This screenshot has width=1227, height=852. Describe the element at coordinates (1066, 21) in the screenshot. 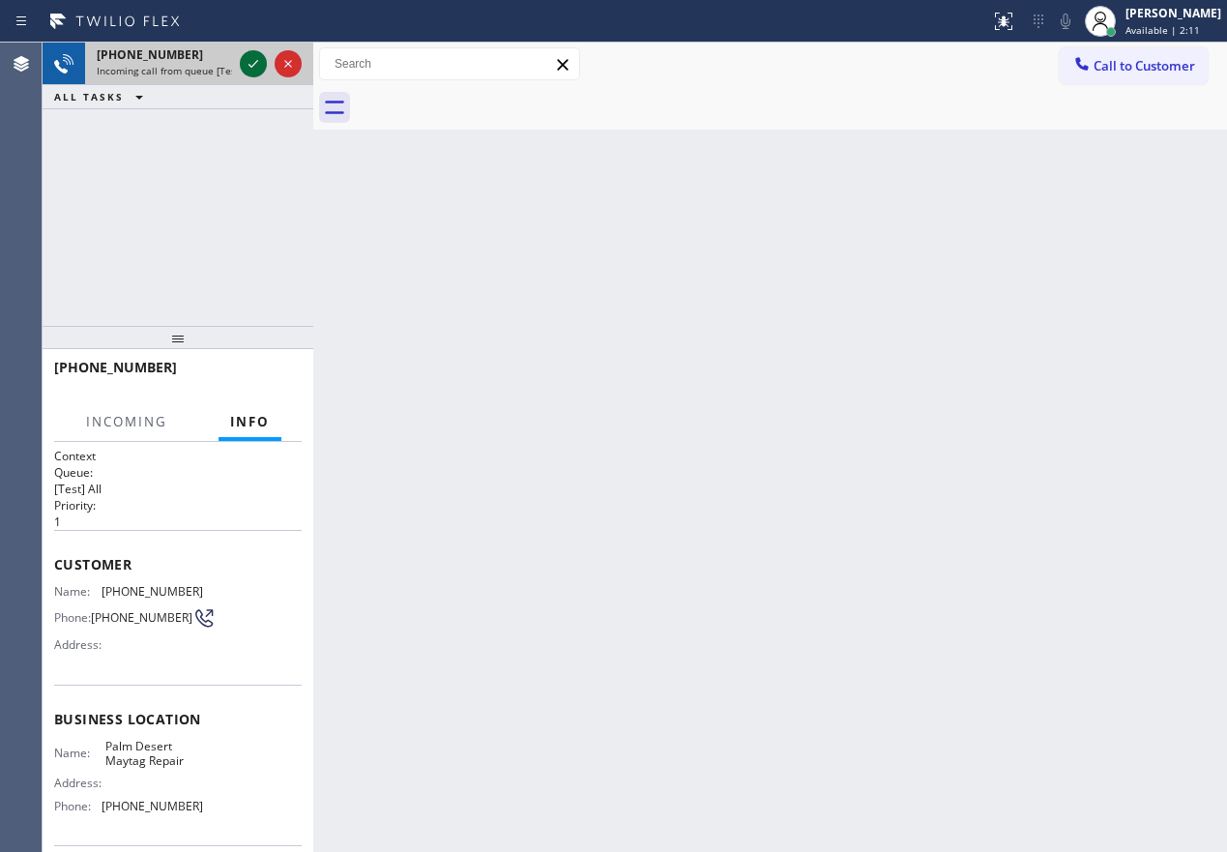

I see `button: Mute` at that location.